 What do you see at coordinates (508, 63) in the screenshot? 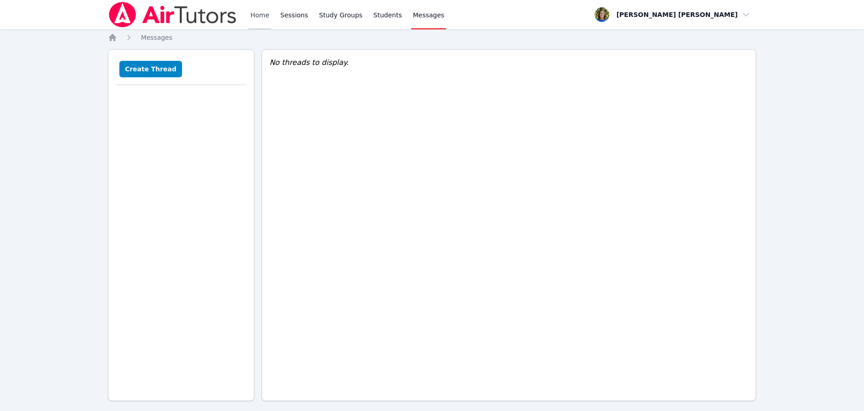
I see `div: No threads to display.` at bounding box center [508, 63].